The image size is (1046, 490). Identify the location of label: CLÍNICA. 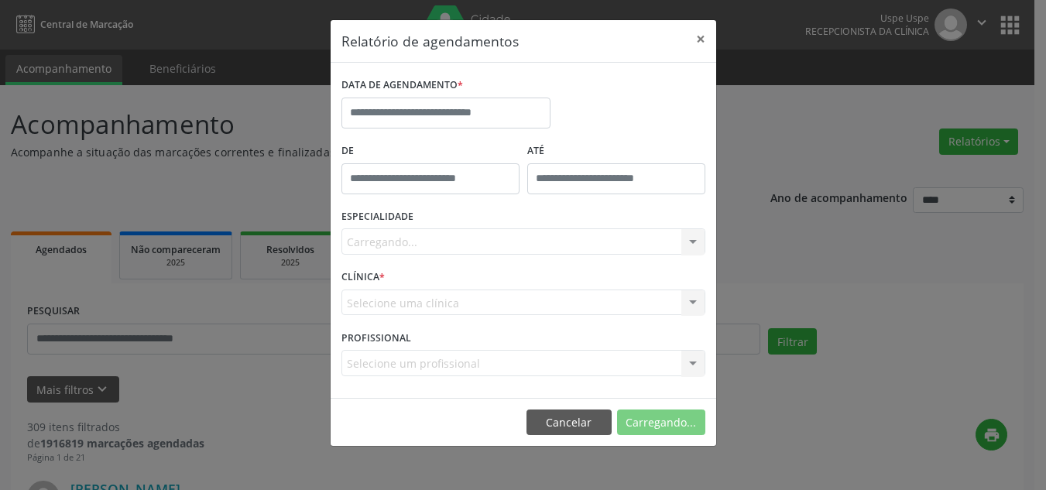
(363, 277).